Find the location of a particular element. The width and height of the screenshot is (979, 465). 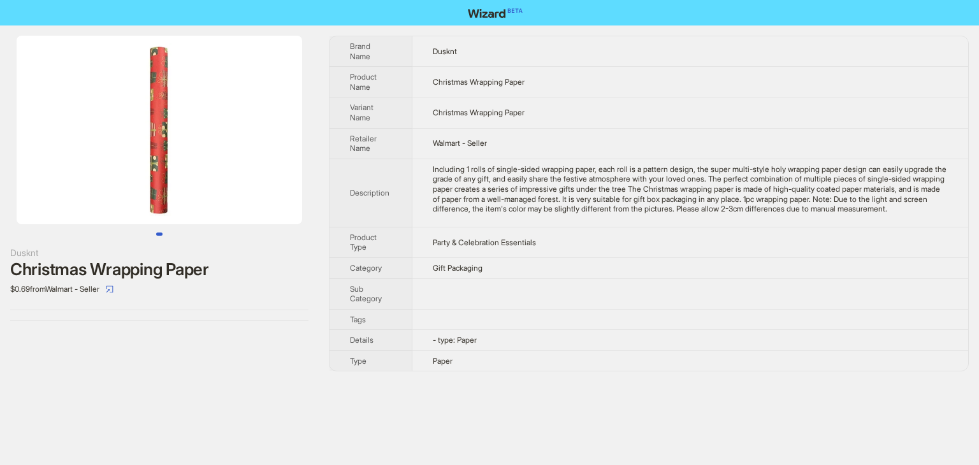

span: Brand Name is located at coordinates (360, 51).